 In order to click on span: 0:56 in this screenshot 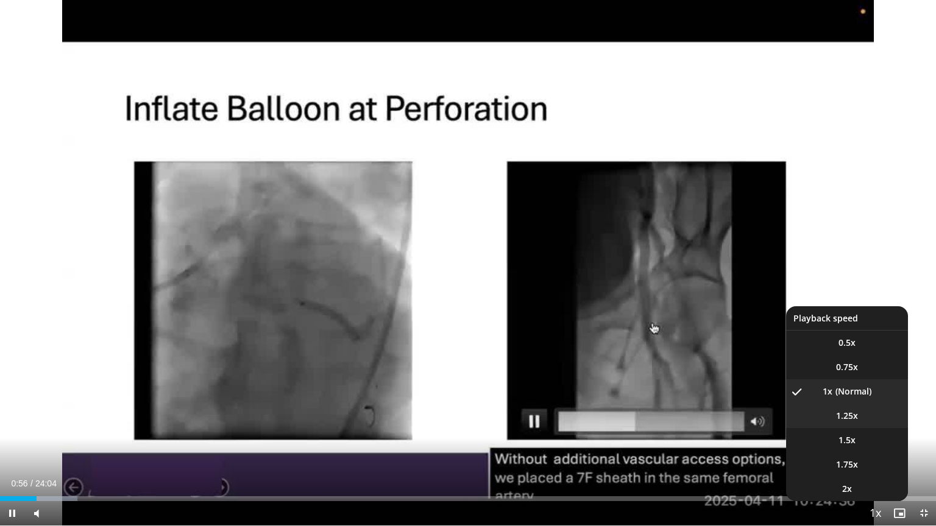, I will do `click(19, 484)`.